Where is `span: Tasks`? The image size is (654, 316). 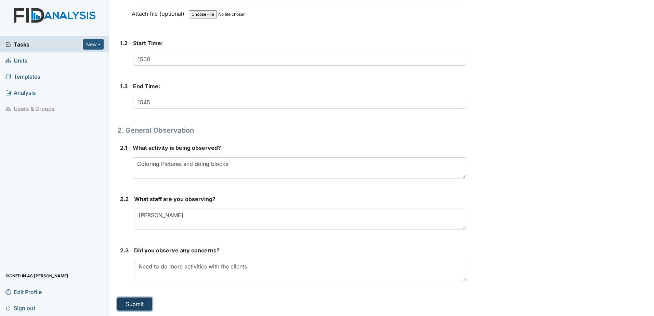
span: Tasks is located at coordinates (44, 44).